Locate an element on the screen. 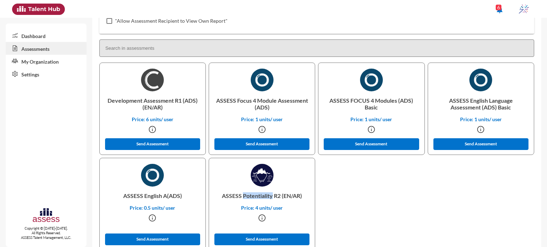 The height and width of the screenshot is (247, 547). span: "Allow Assessment Recipient to View Own Report" is located at coordinates (171, 21).